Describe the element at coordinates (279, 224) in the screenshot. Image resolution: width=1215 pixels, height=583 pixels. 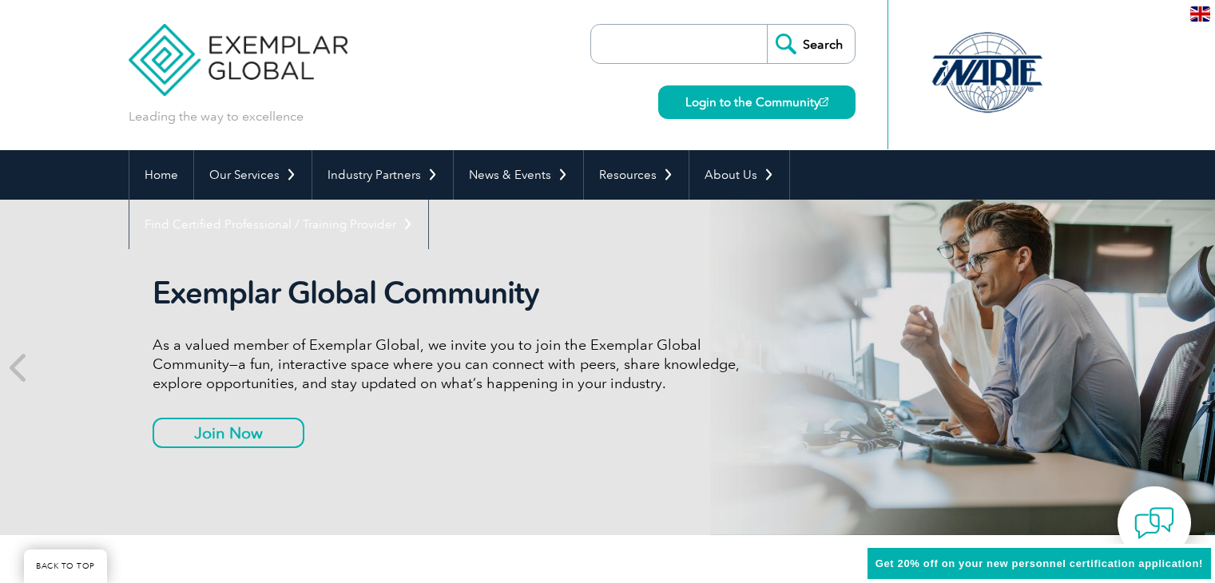
I see `a: Find Certified Professional / Training Provider` at that location.